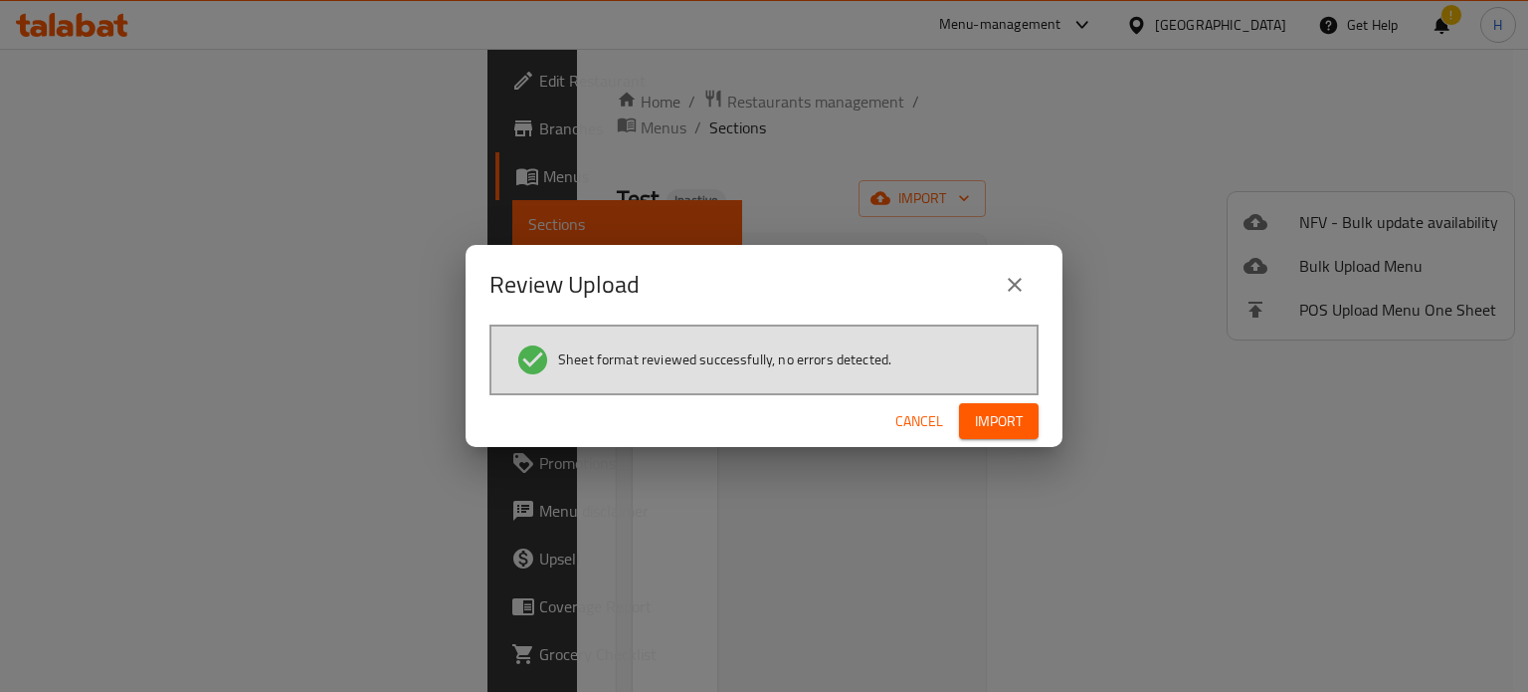  Describe the element at coordinates (919, 421) in the screenshot. I see `button: Cancel` at that location.